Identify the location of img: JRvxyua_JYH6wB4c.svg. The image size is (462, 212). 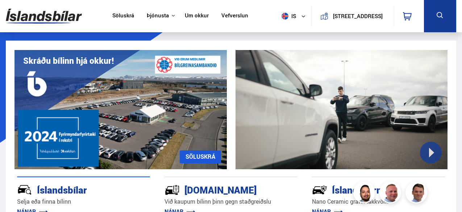
(25, 190).